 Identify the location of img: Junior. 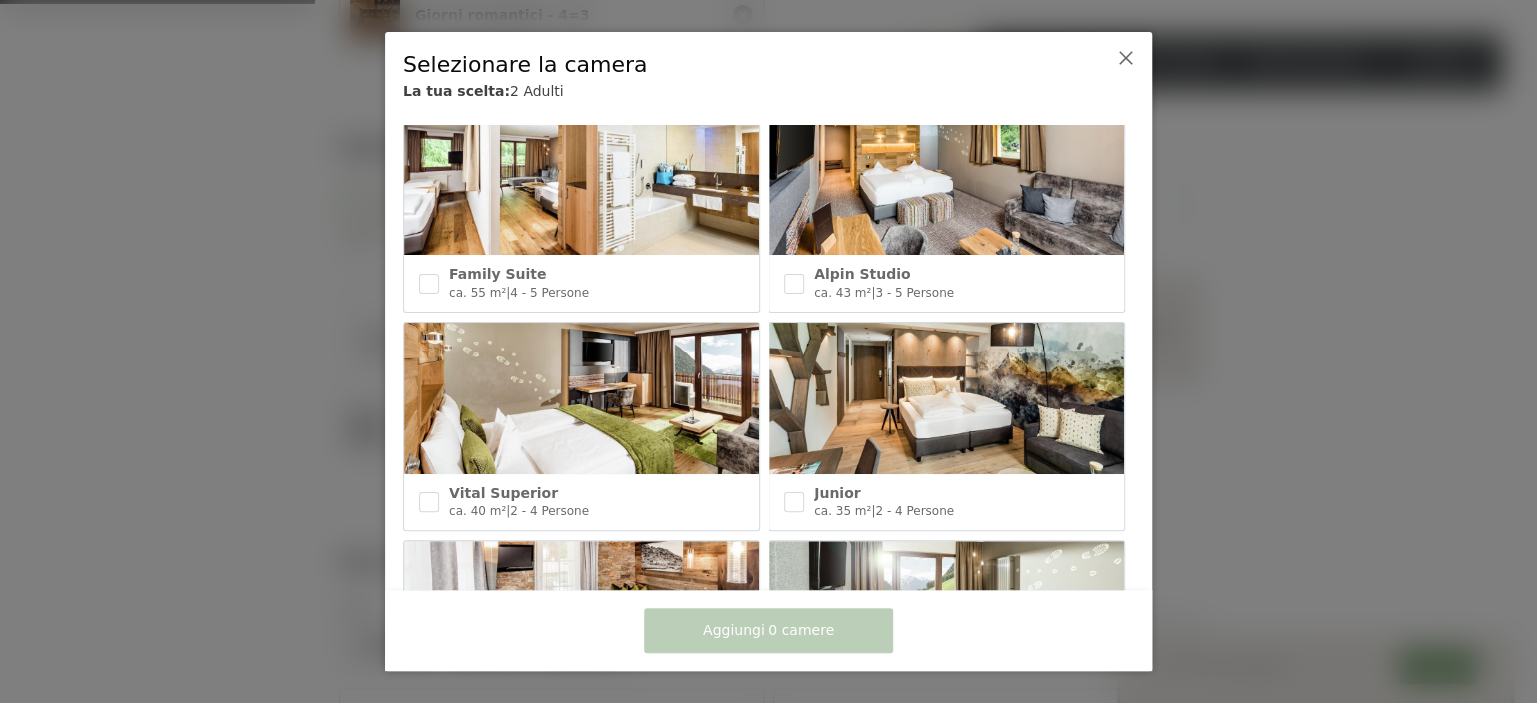
(946, 398).